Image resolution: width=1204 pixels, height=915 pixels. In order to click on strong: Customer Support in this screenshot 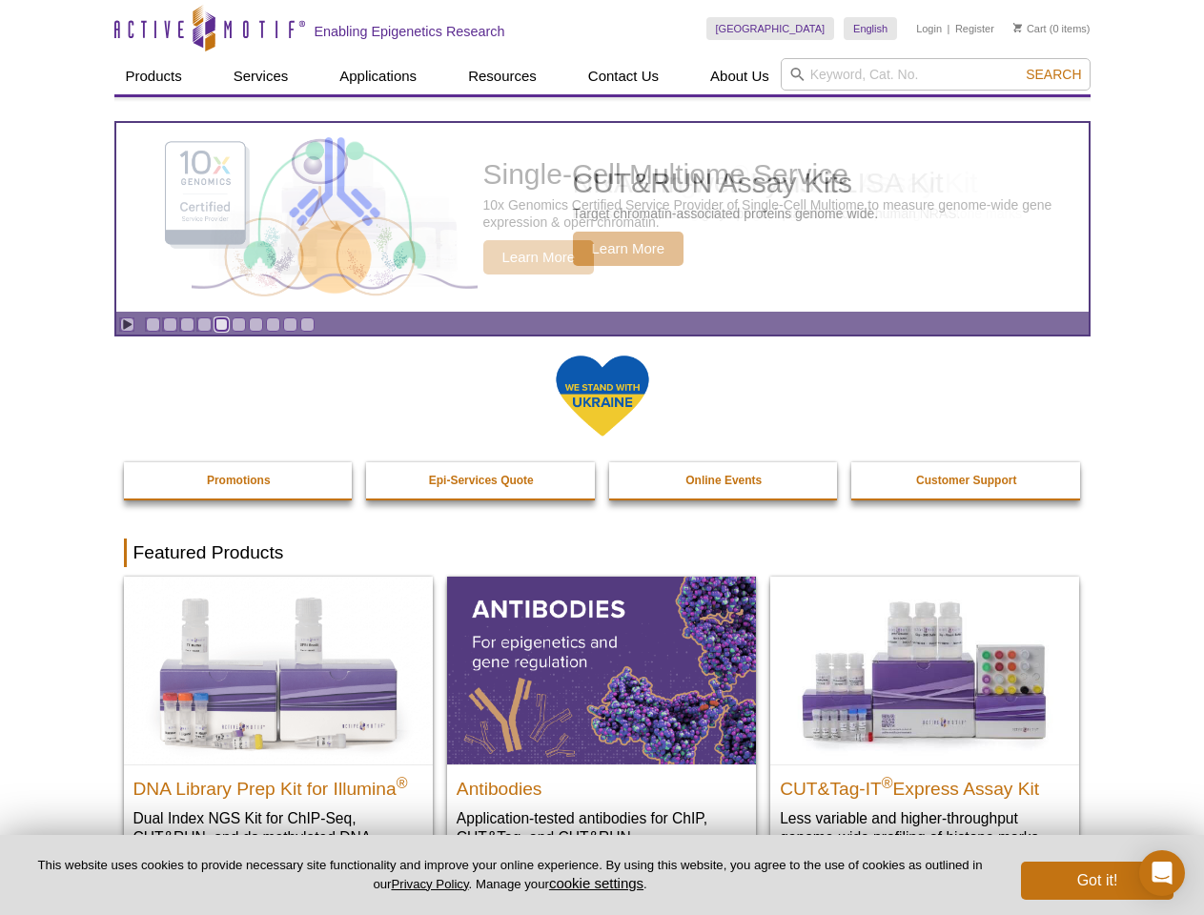, I will do `click(965, 480)`.